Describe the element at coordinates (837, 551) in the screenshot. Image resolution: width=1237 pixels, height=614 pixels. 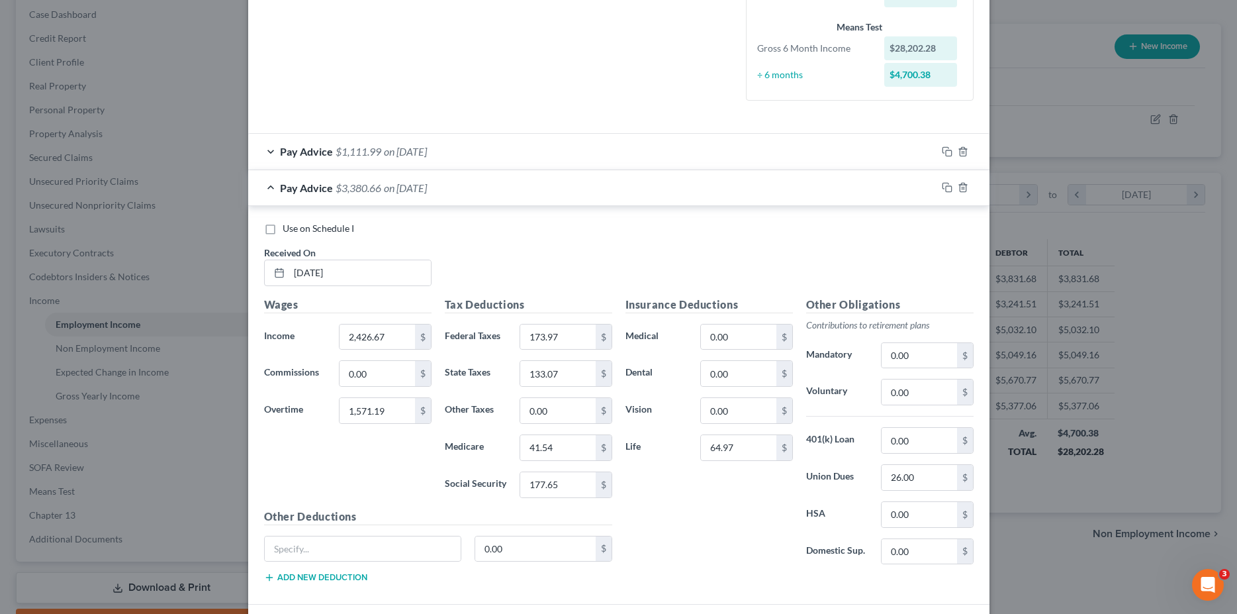
I see `label: Domestic Sup.` at that location.